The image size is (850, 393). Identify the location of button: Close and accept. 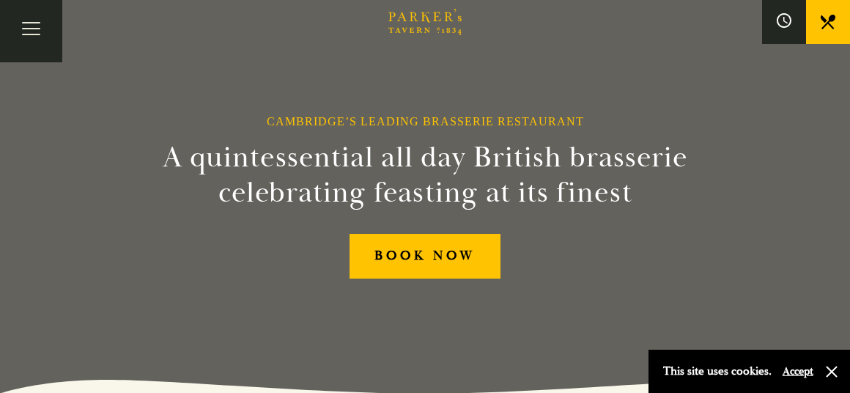
(831, 371).